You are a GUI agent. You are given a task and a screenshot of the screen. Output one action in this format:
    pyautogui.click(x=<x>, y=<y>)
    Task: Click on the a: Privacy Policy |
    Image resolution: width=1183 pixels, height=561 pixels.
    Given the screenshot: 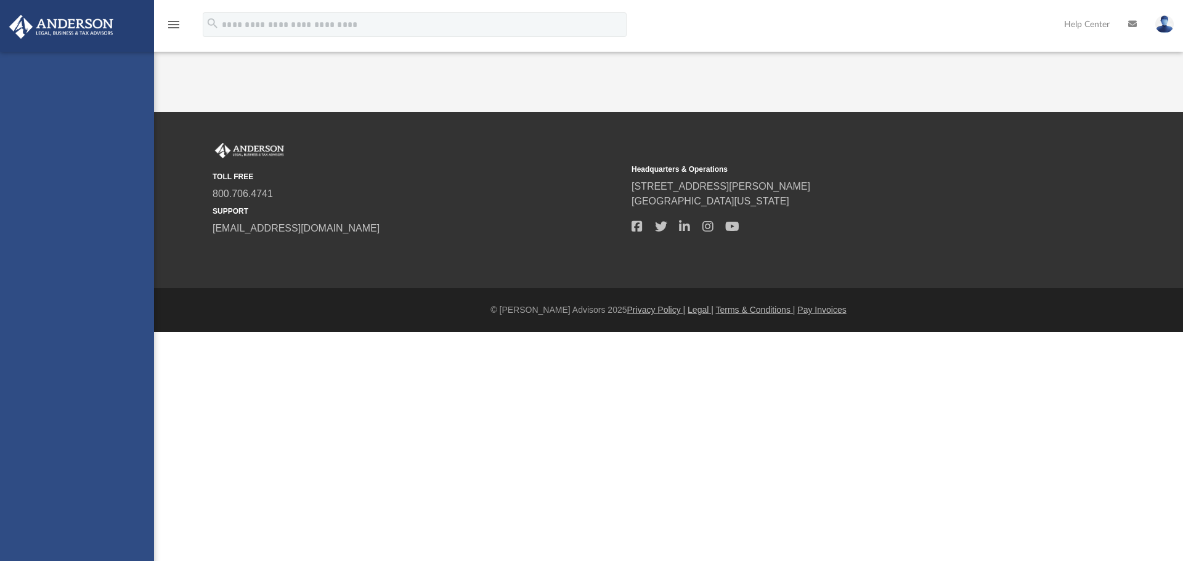 What is the action you would take?
    pyautogui.click(x=656, y=310)
    